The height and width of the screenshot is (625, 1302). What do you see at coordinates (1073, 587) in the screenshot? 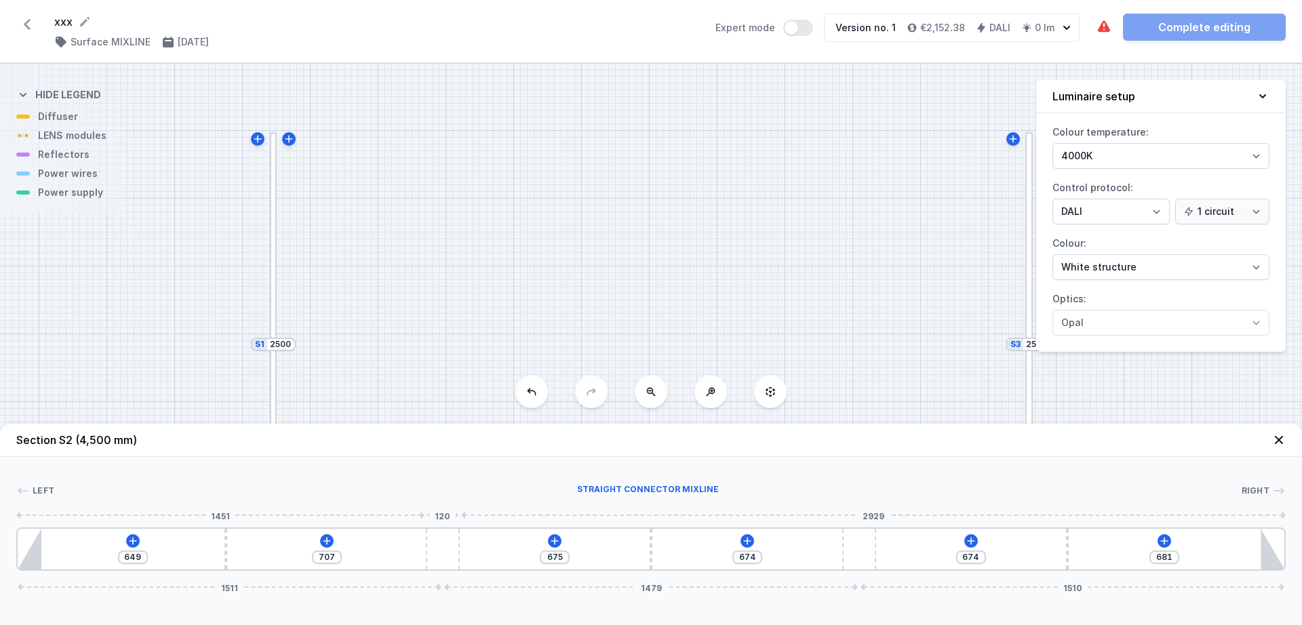
I see `span: 1510` at bounding box center [1073, 587].